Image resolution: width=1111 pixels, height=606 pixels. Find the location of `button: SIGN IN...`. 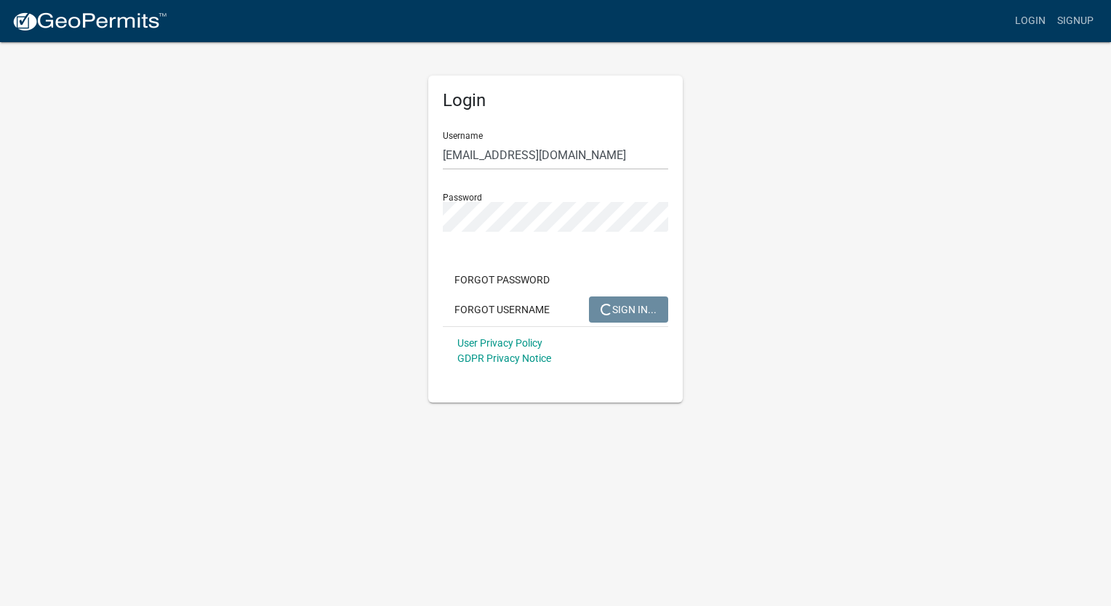

button: SIGN IN... is located at coordinates (628, 310).